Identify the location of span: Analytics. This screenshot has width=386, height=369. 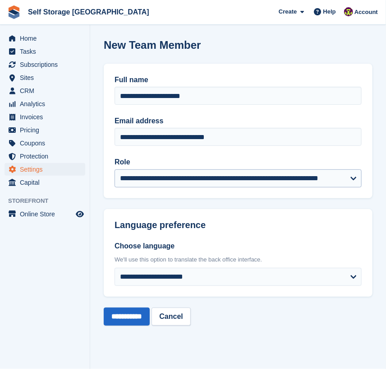
(47, 104).